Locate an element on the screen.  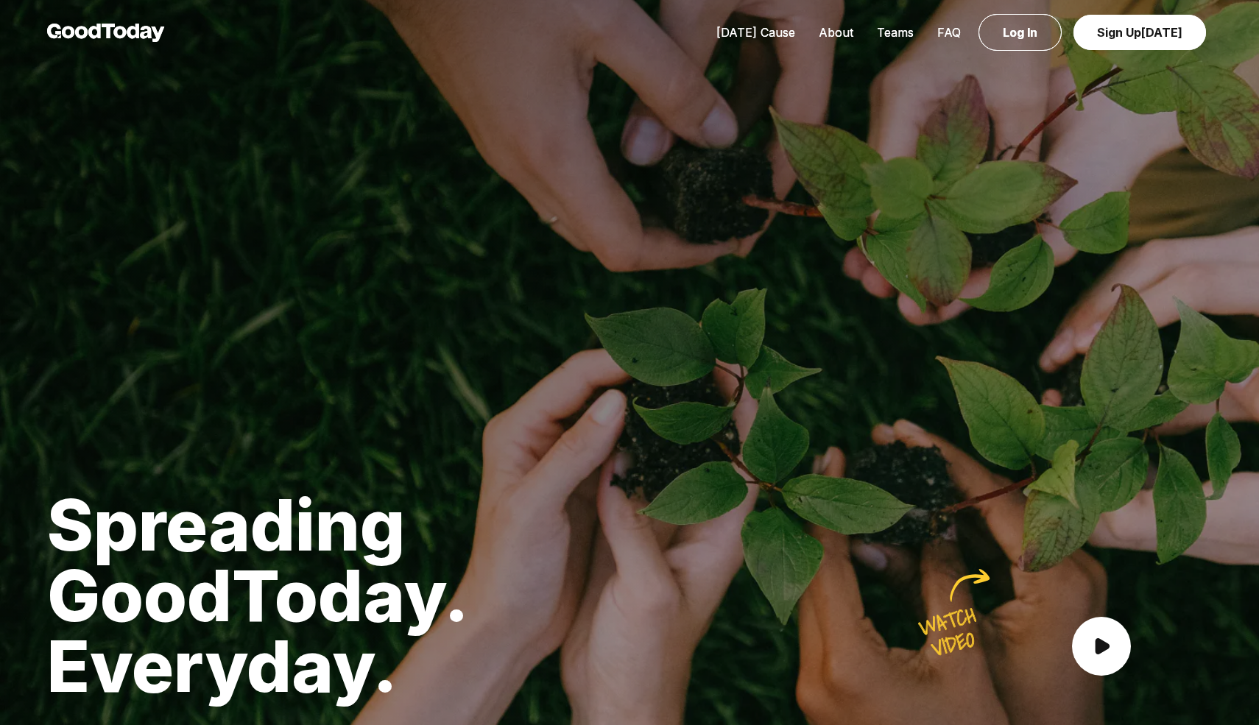
img: Watch here is located at coordinates (949, 617).